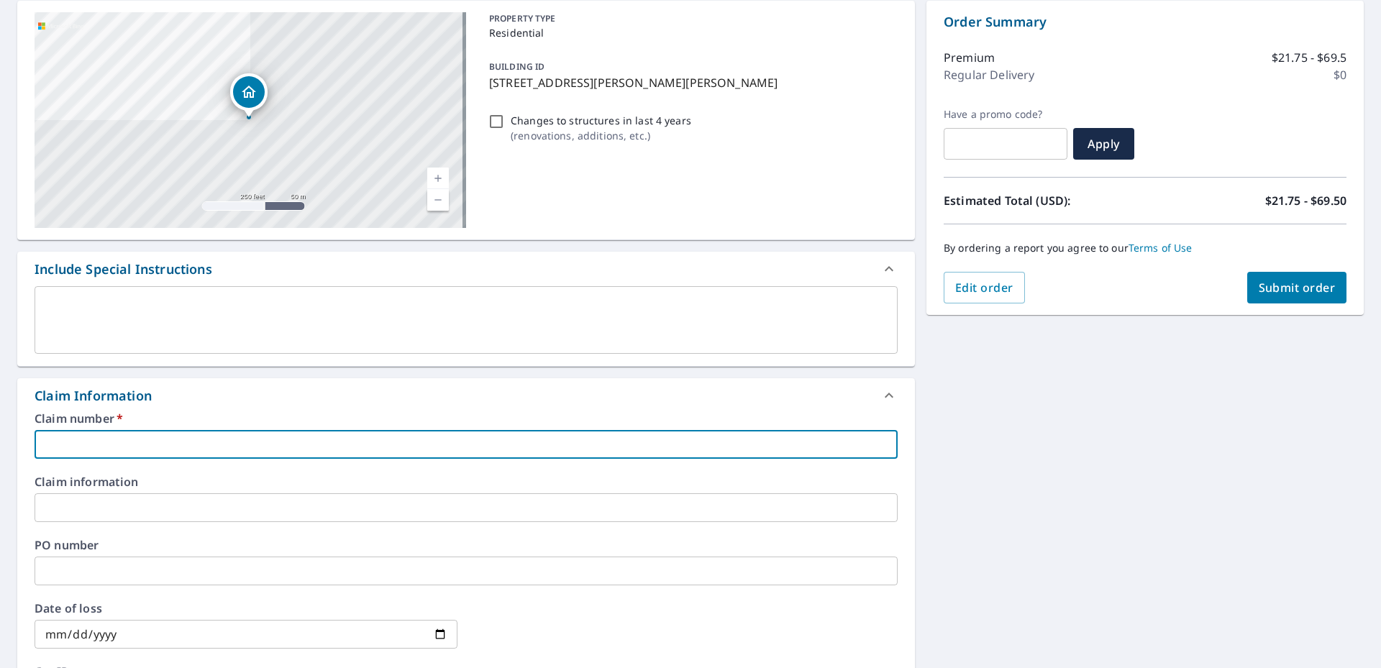 The image size is (1381, 668). I want to click on p: BUILDING ID, so click(516, 66).